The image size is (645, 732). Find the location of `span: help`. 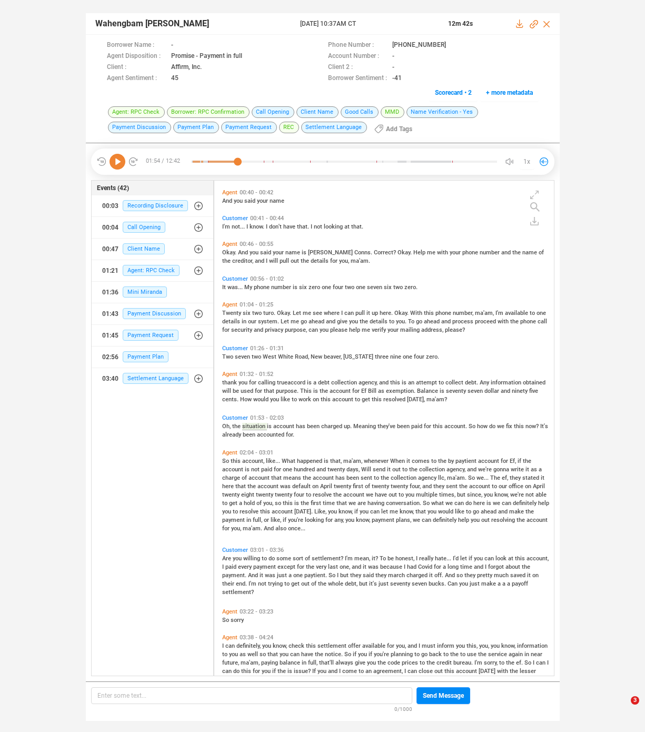

span: help is located at coordinates (355, 330).